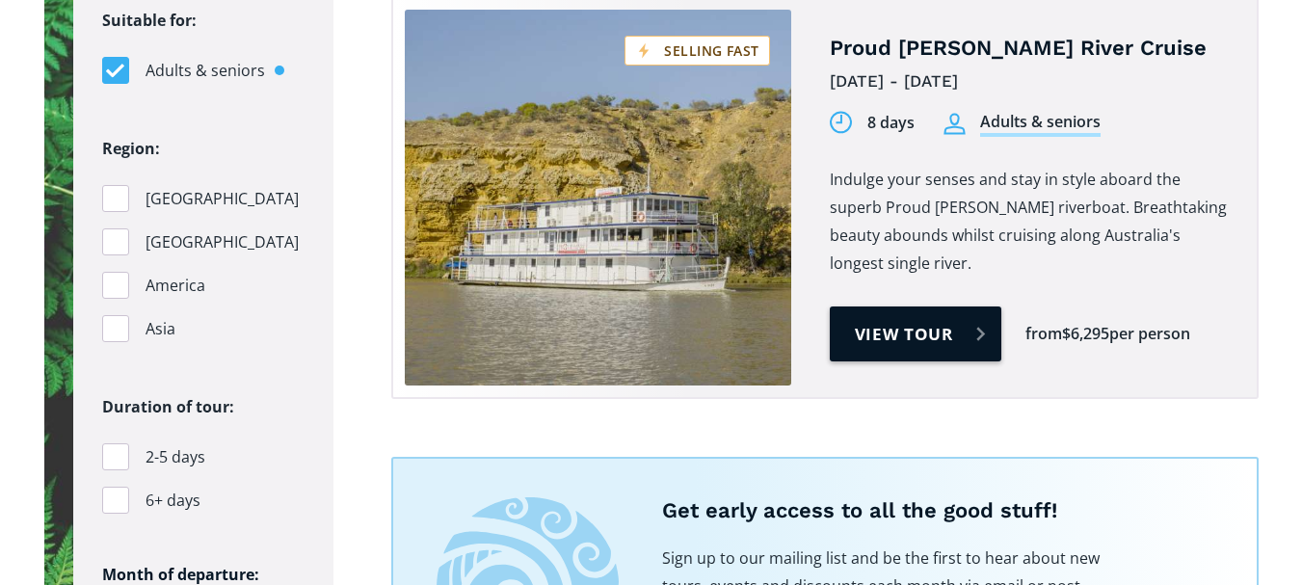  What do you see at coordinates (203, 574) in the screenshot?
I see `h6: Month of departure:` at bounding box center [203, 574].